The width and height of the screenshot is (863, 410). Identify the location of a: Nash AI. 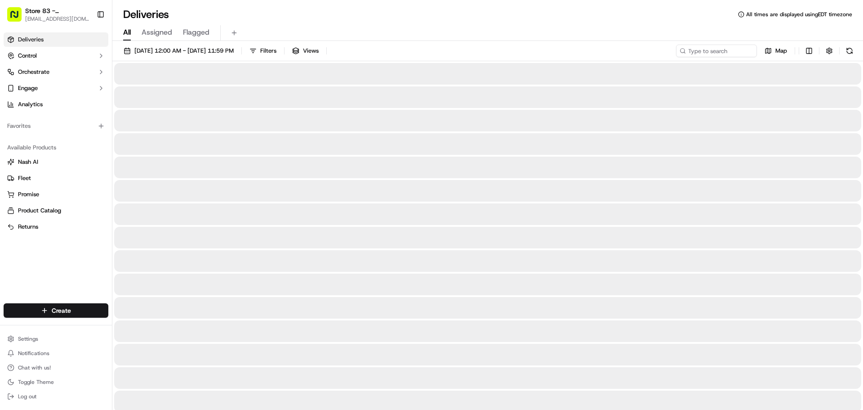
(56, 162).